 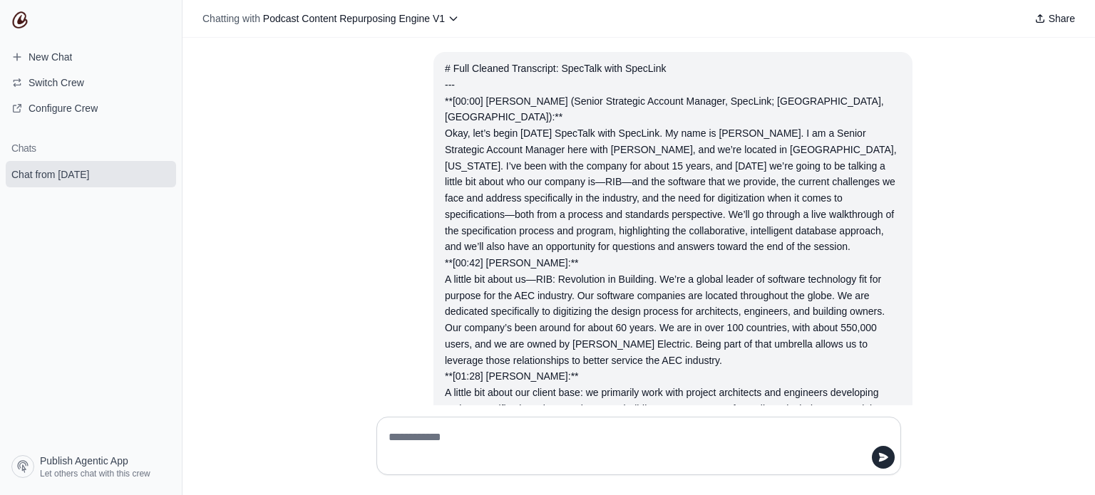 I want to click on button: Share, so click(x=1054, y=19).